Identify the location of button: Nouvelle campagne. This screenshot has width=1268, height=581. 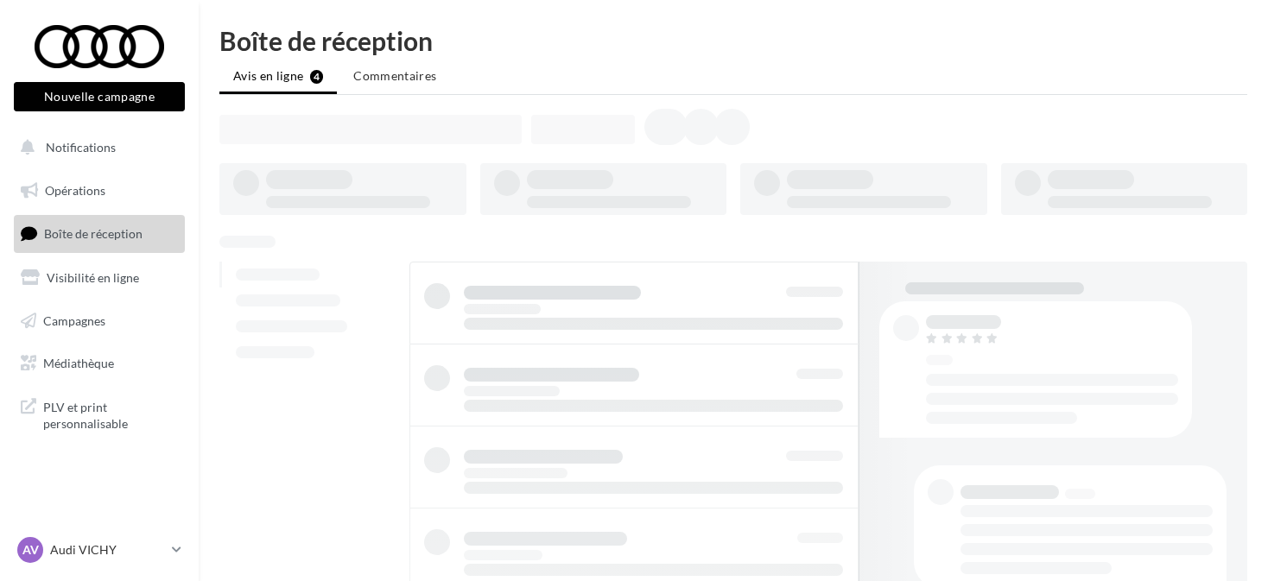
(99, 97).